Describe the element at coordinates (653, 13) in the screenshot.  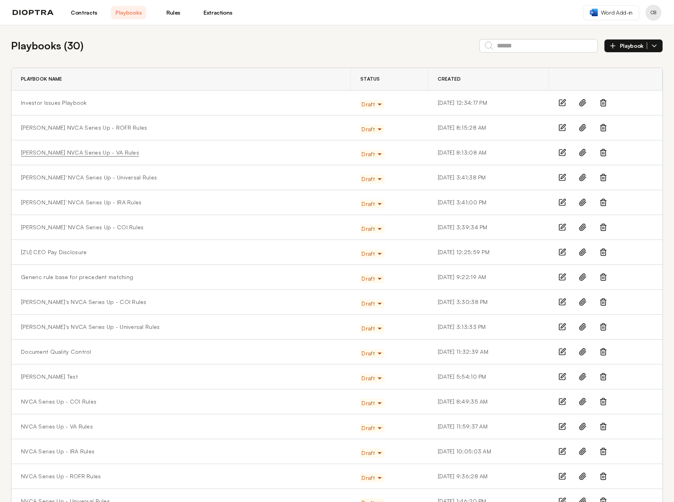
I see `button: Profile menu` at that location.